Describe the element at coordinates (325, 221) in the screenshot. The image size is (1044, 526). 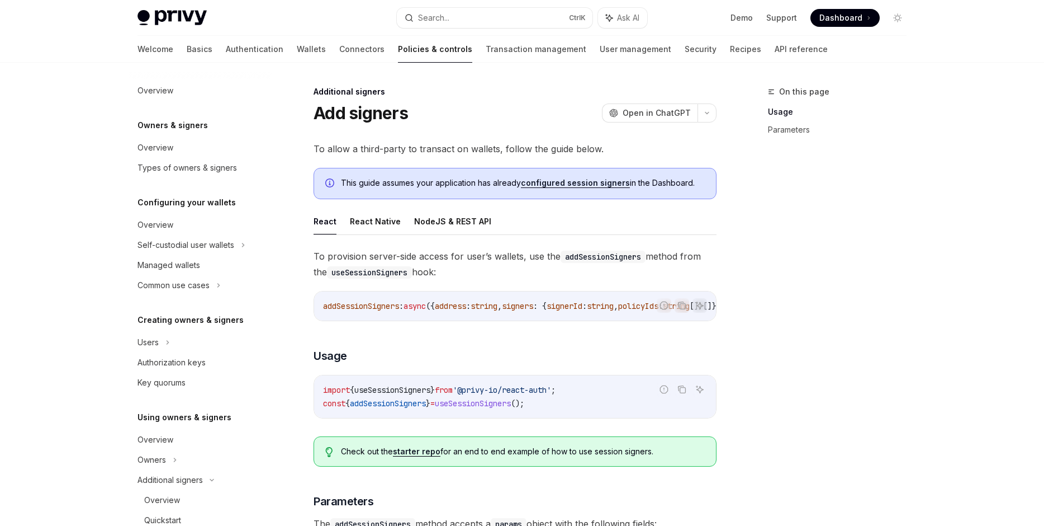
I see `button: React` at that location.